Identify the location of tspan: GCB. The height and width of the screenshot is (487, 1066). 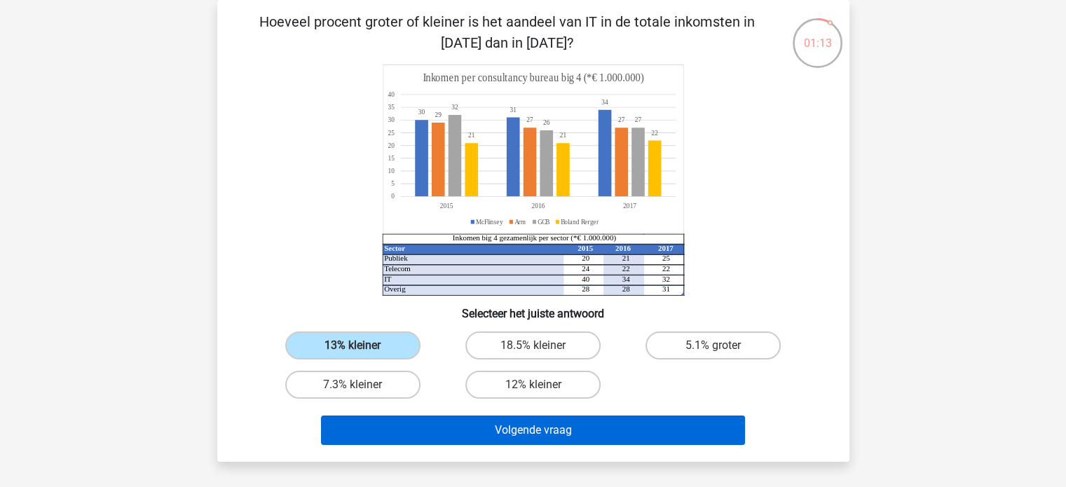
(544, 222).